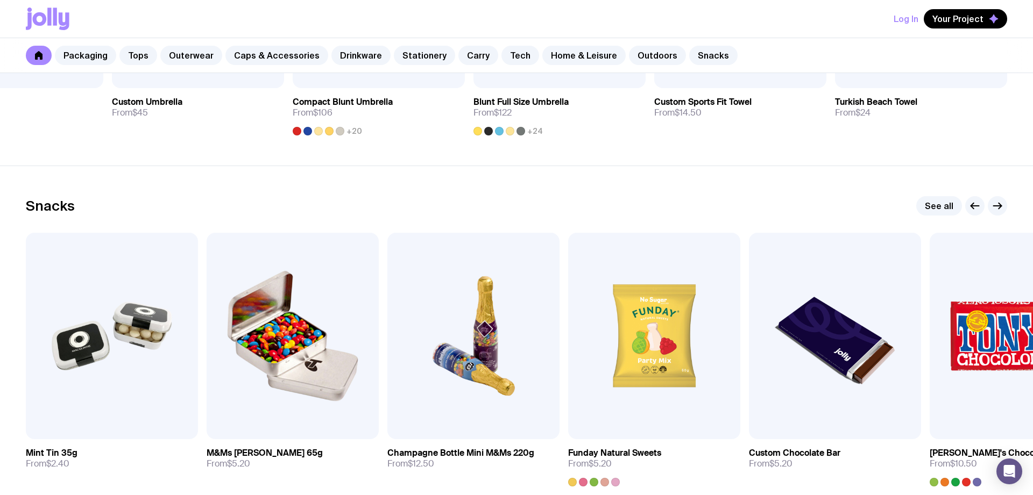 The width and height of the screenshot is (1033, 495). Describe the element at coordinates (198, 108) in the screenshot. I see `a: Custom UmbrellaFrom$45` at that location.